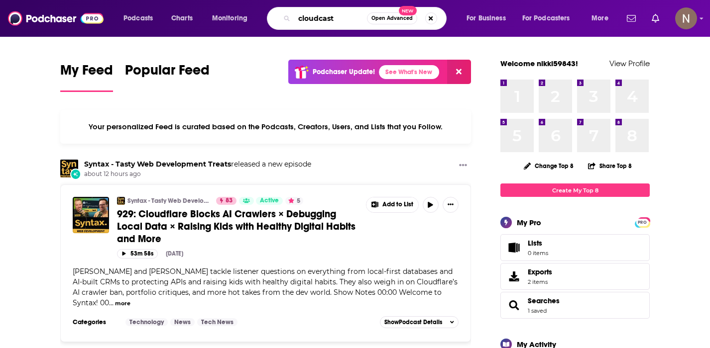 This screenshot has width=710, height=348. Describe the element at coordinates (610, 166) in the screenshot. I see `button: Share Top 8` at that location.